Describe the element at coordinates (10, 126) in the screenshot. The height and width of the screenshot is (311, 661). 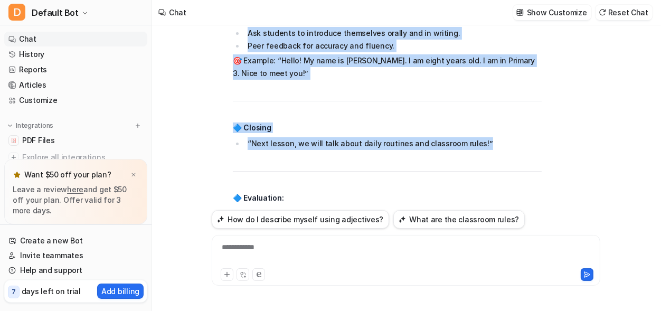
I see `img: expand menu` at that location.